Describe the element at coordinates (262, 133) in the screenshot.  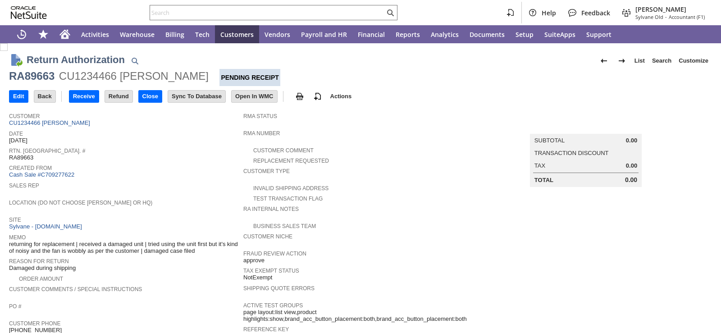
I see `a: RMA Number` at that location.